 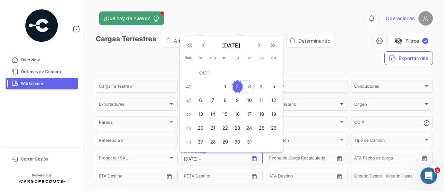 What do you see at coordinates (189, 115) in the screenshot?
I see `td: 42` at bounding box center [189, 115].